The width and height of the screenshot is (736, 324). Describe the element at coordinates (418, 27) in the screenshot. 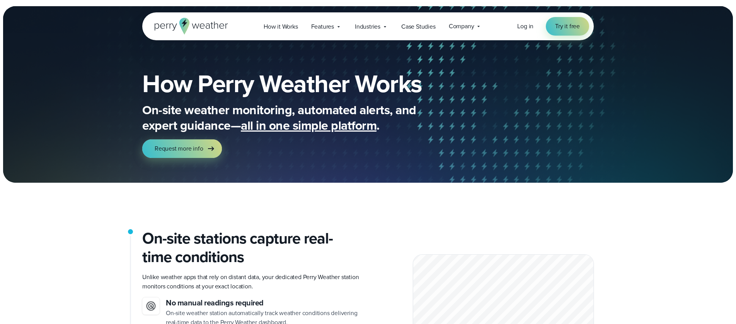

I see `span: Case Studies` at that location.